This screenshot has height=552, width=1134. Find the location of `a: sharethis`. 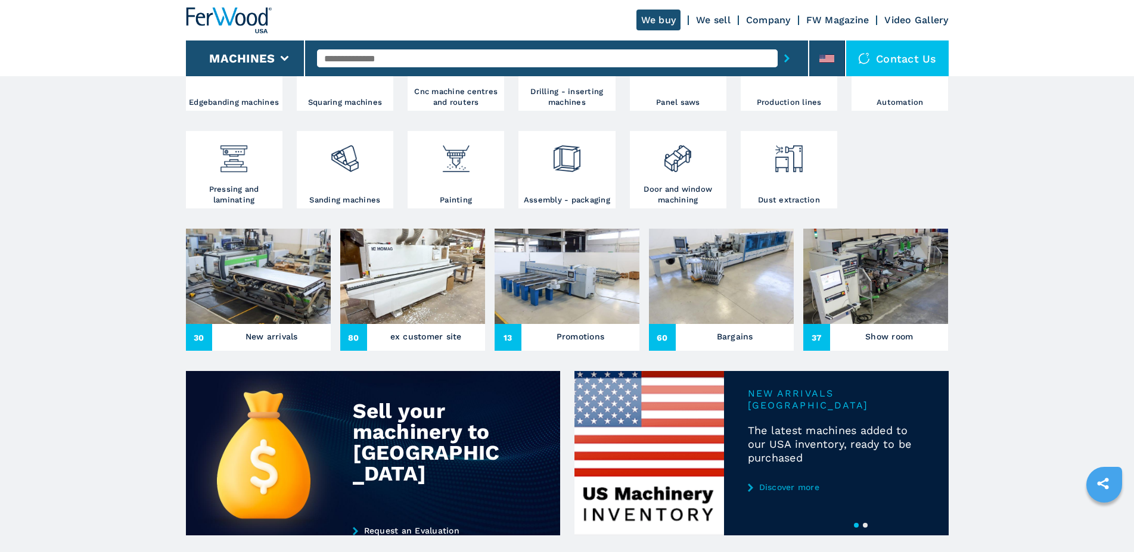

a: sharethis is located at coordinates (1103, 484).